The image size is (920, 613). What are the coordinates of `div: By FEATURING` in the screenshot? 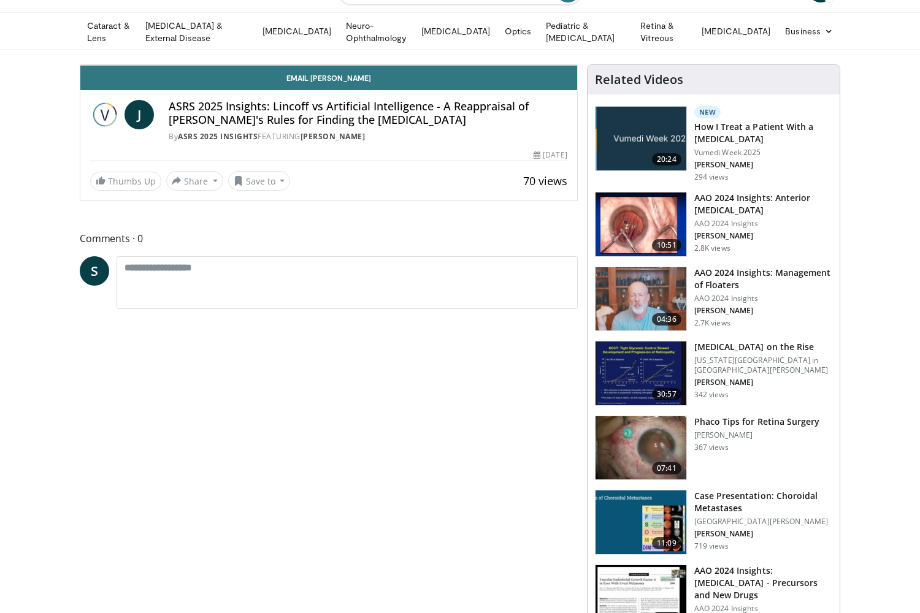 It's located at (368, 137).